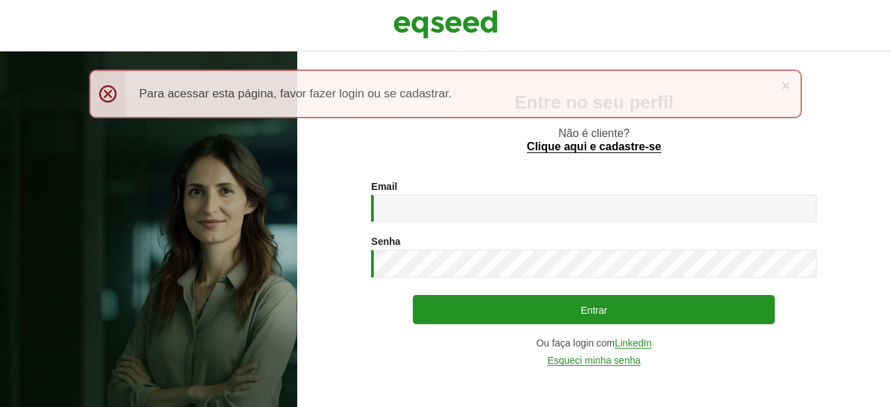  I want to click on a: Clique aqui e cadastre-se, so click(594, 147).